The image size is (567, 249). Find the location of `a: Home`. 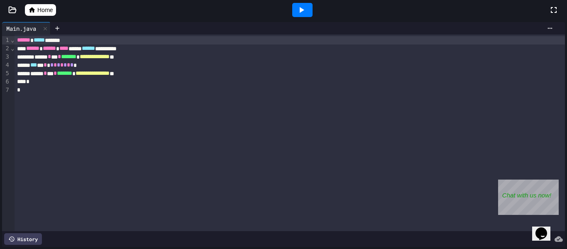

a: Home is located at coordinates (40, 10).